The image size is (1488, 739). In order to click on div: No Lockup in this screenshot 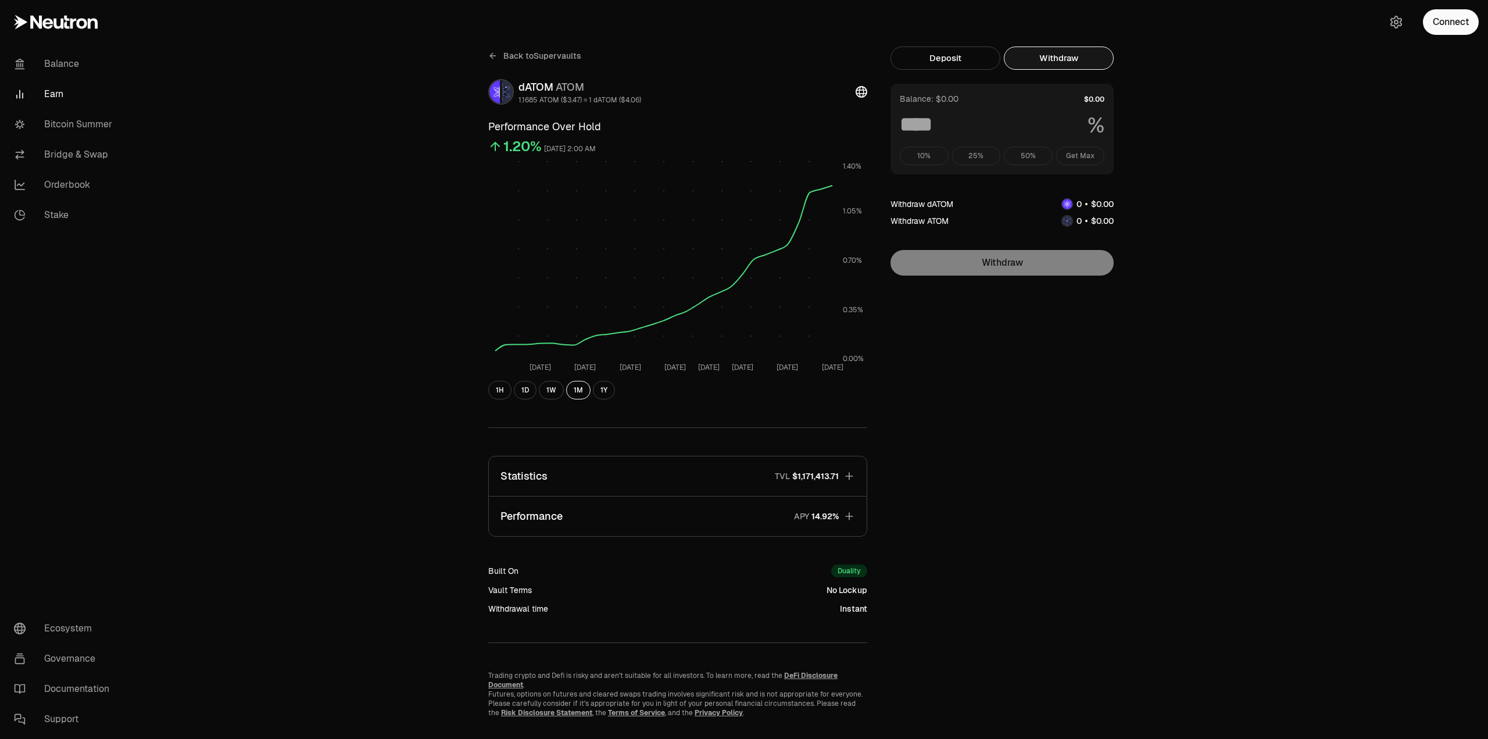, I will do `click(847, 590)`.